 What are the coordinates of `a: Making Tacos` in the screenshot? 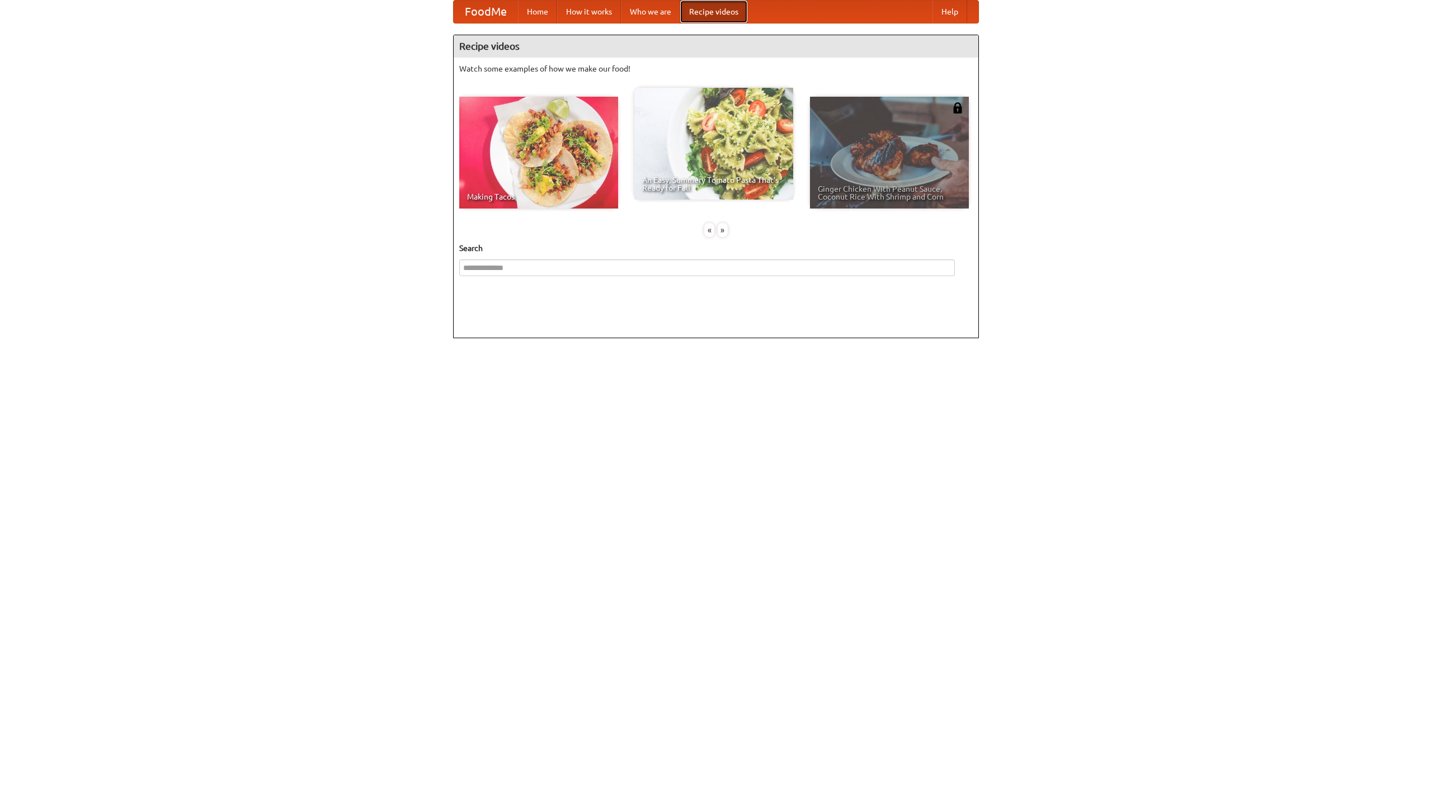 It's located at (539, 153).